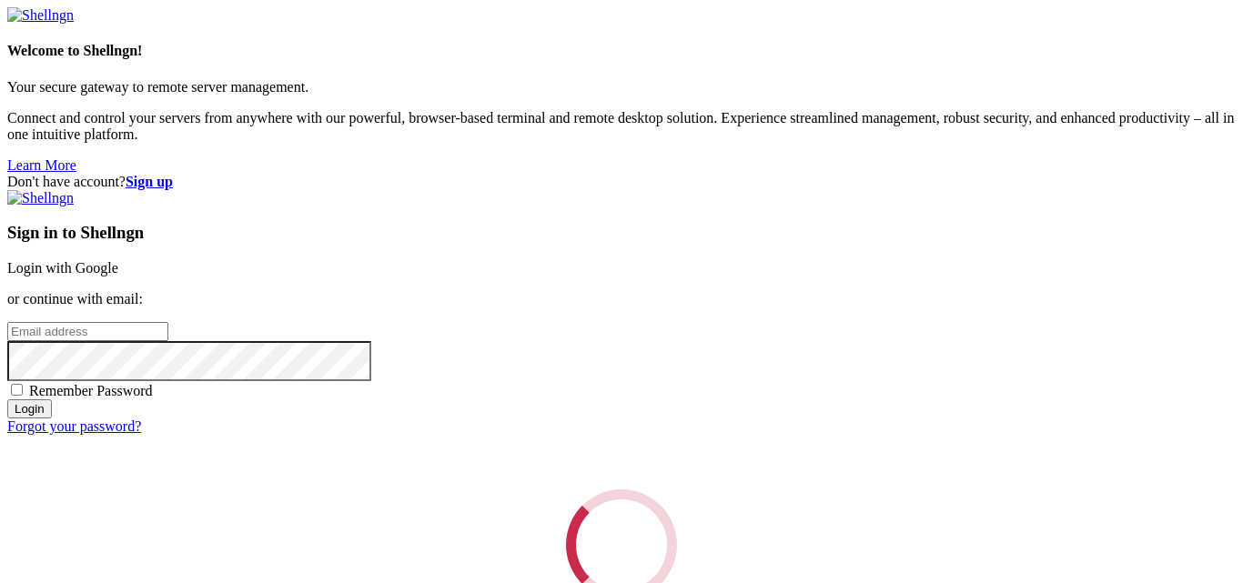 The height and width of the screenshot is (583, 1243). I want to click on input: Remember Password, so click(16, 390).